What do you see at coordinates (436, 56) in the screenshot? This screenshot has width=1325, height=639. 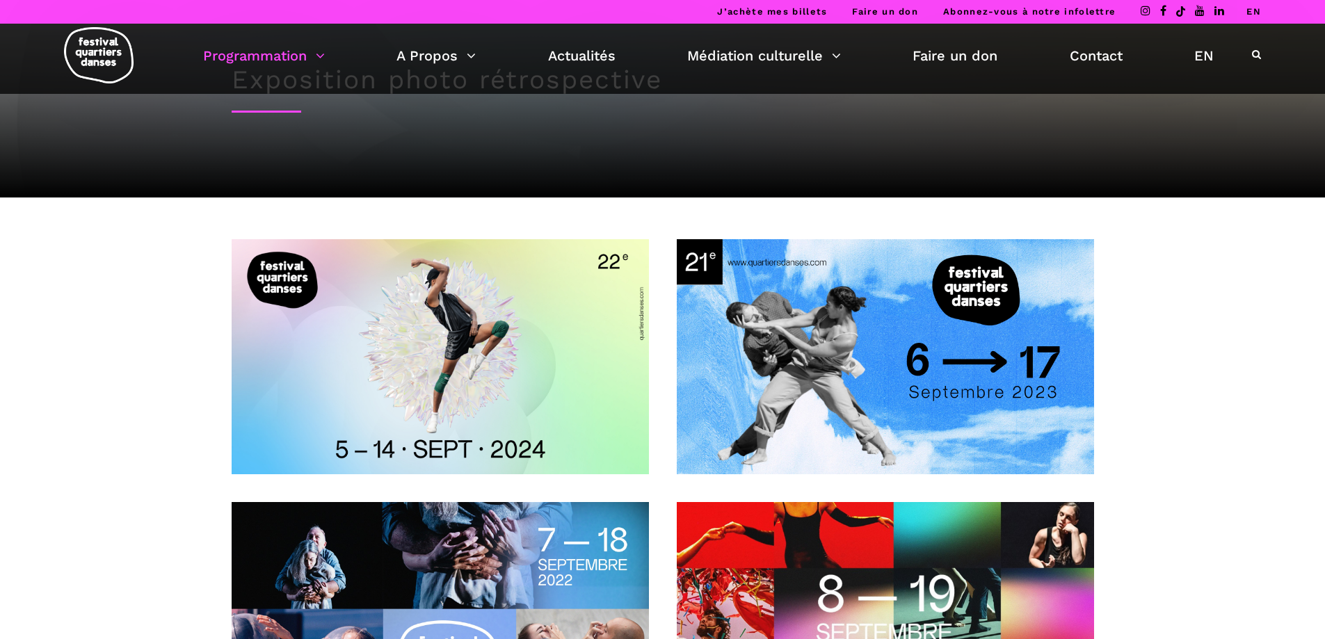 I see `a: A Propos` at bounding box center [436, 56].